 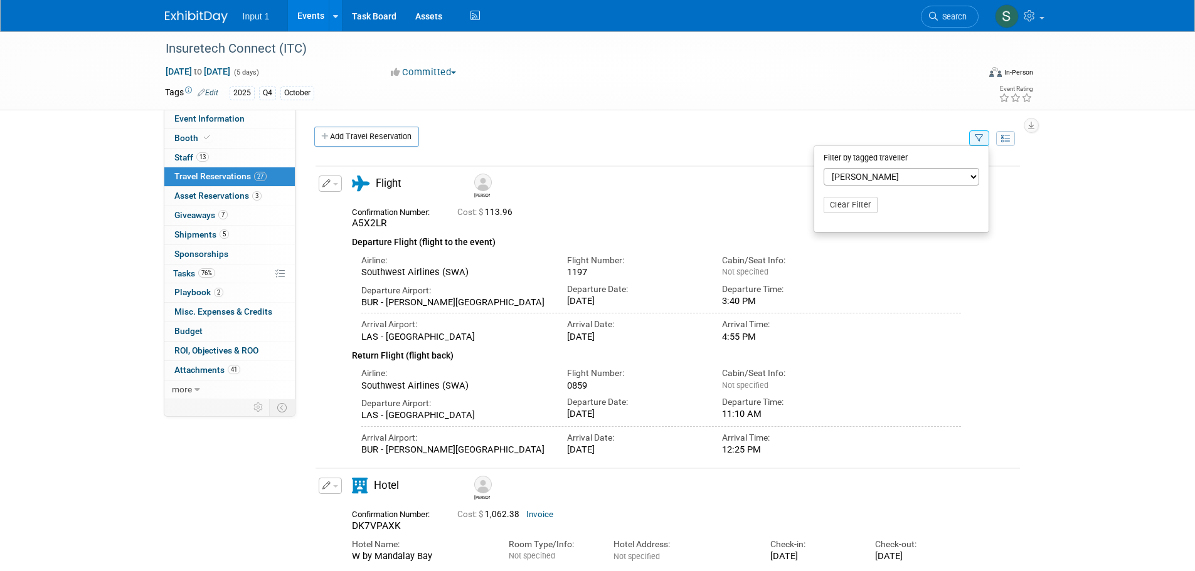 I want to click on span: 76%, so click(x=206, y=273).